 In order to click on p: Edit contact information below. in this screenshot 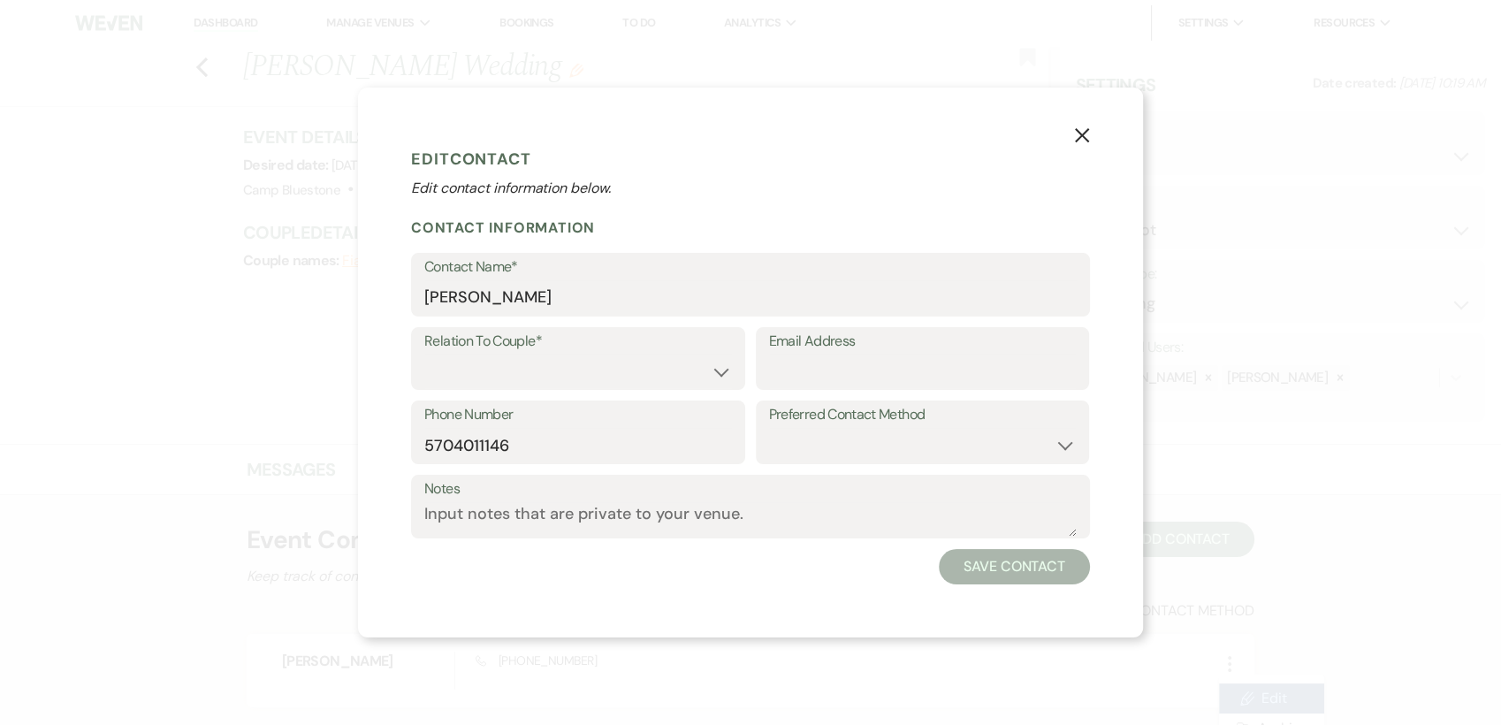, I will do `click(750, 188)`.